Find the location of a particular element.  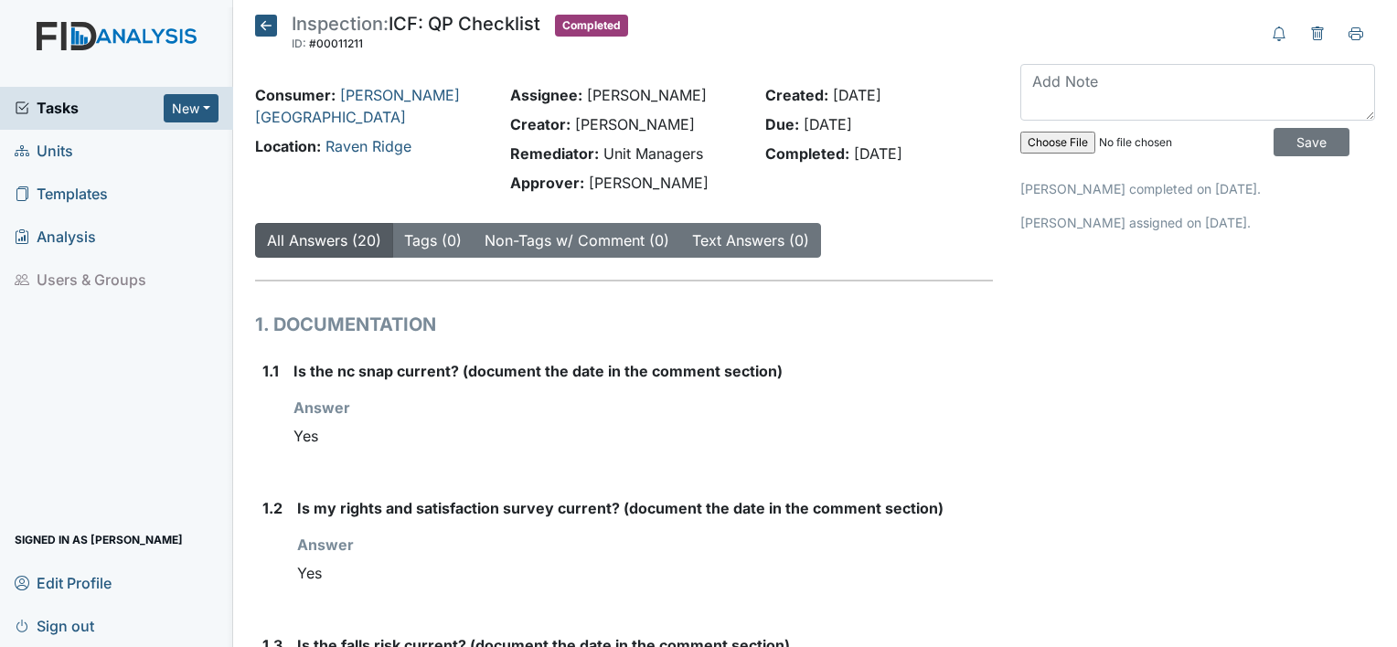

span: Analysis is located at coordinates (55, 237).